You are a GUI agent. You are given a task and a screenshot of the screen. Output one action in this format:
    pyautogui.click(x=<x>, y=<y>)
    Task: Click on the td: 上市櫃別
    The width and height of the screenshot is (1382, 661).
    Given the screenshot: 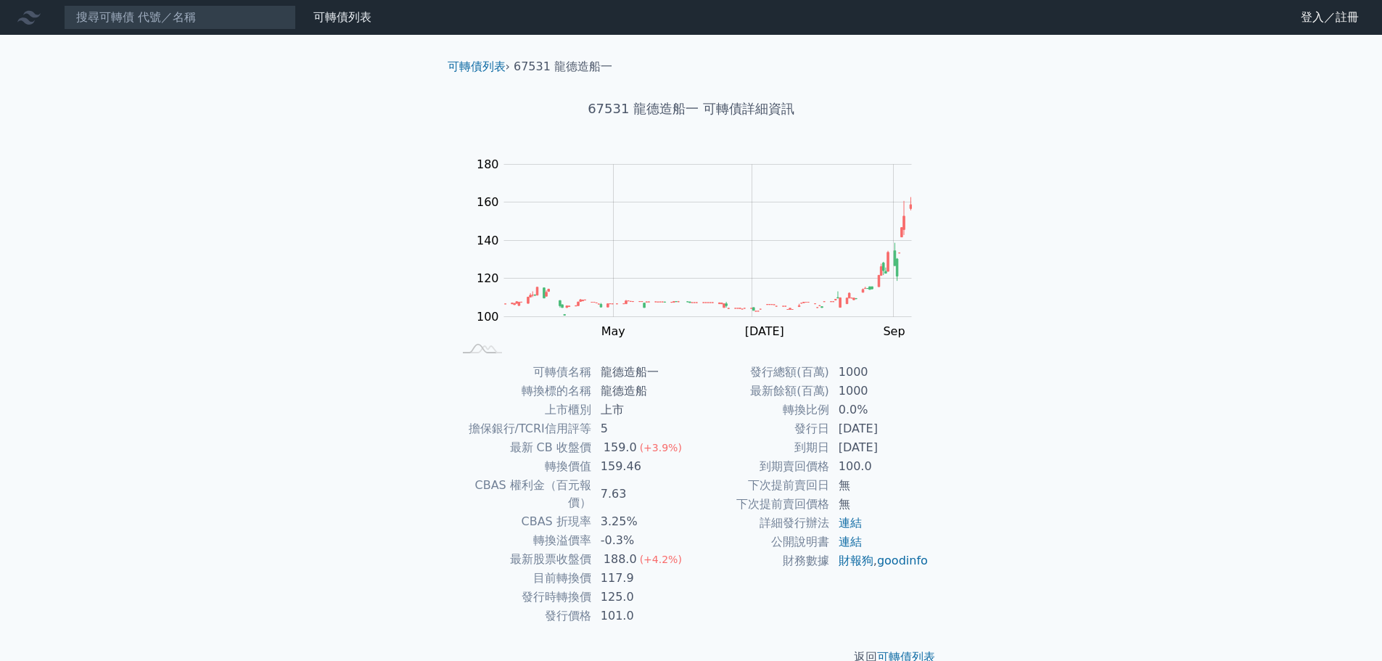 What is the action you would take?
    pyautogui.click(x=522, y=410)
    